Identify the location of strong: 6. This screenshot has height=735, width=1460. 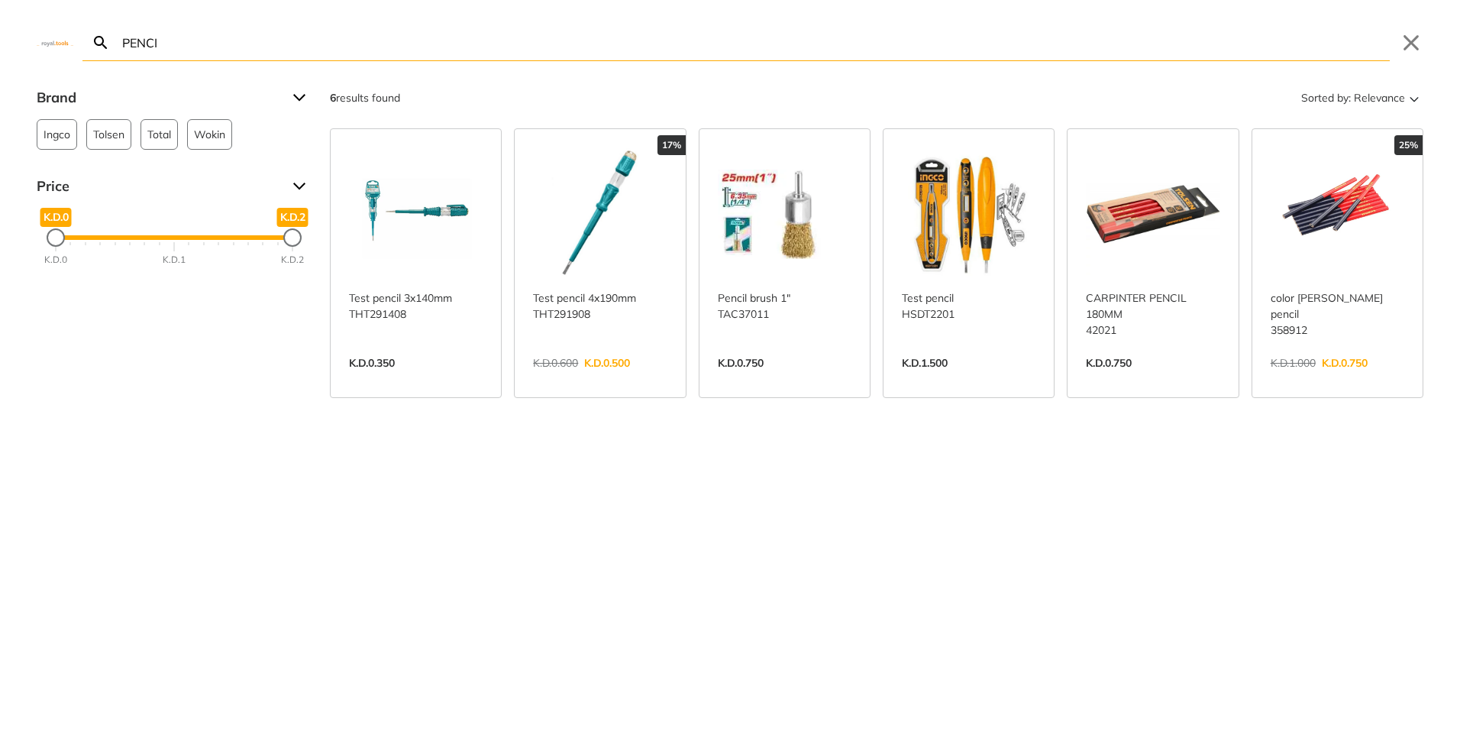
(333, 98).